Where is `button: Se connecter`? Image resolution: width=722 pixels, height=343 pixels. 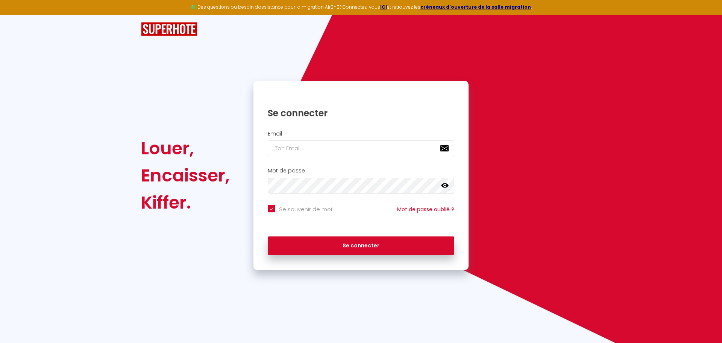
button: Se connecter is located at coordinates (361, 246).